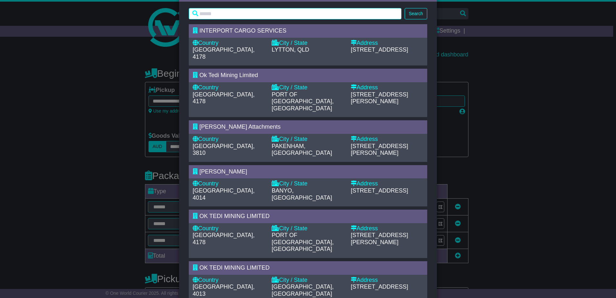 The width and height of the screenshot is (616, 298). I want to click on span: INTERPORT CARGO SERVICES, so click(243, 31).